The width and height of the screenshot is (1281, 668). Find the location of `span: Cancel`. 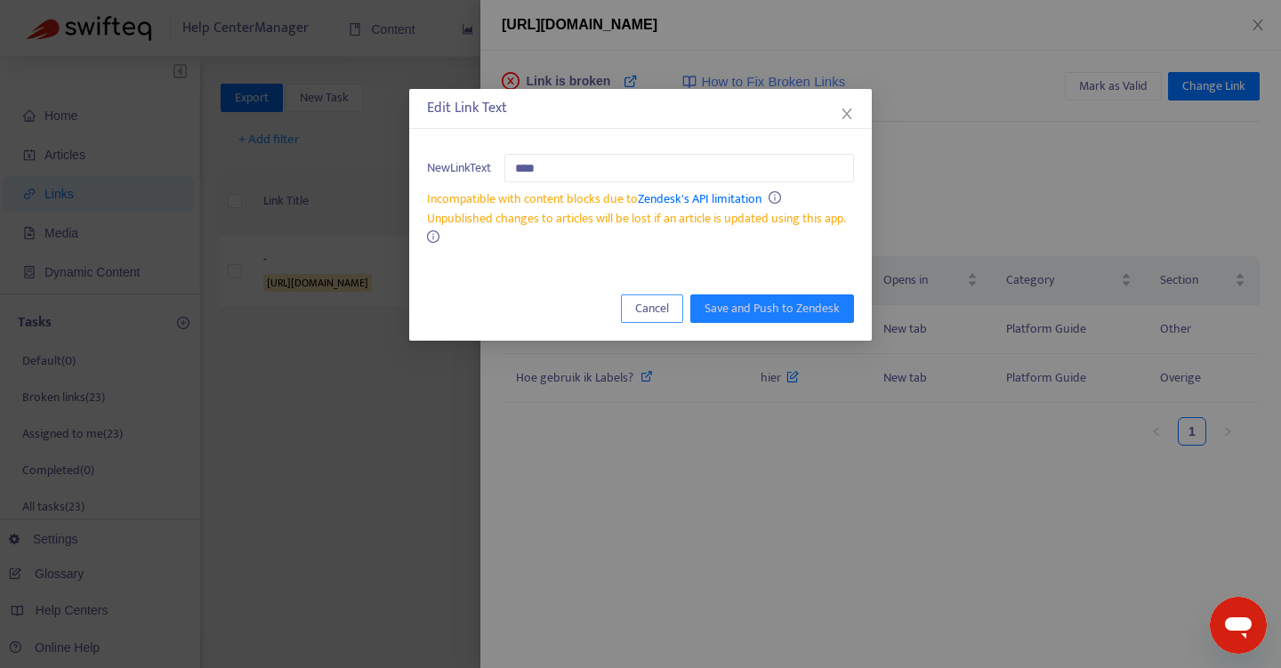

span: Cancel is located at coordinates (652, 309).